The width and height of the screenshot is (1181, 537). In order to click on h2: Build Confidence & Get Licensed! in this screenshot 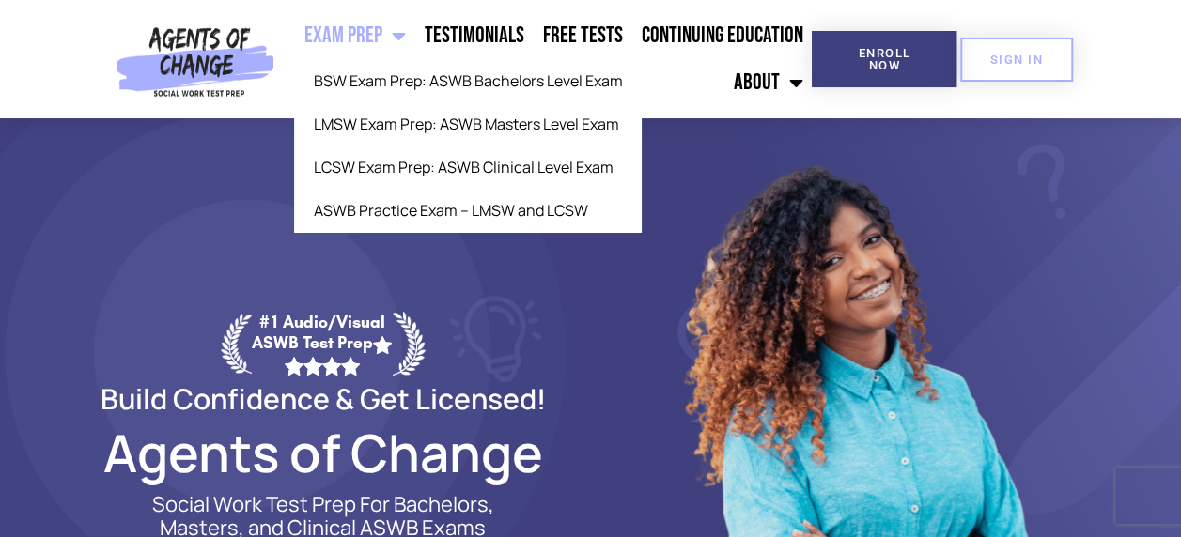, I will do `click(323, 398)`.